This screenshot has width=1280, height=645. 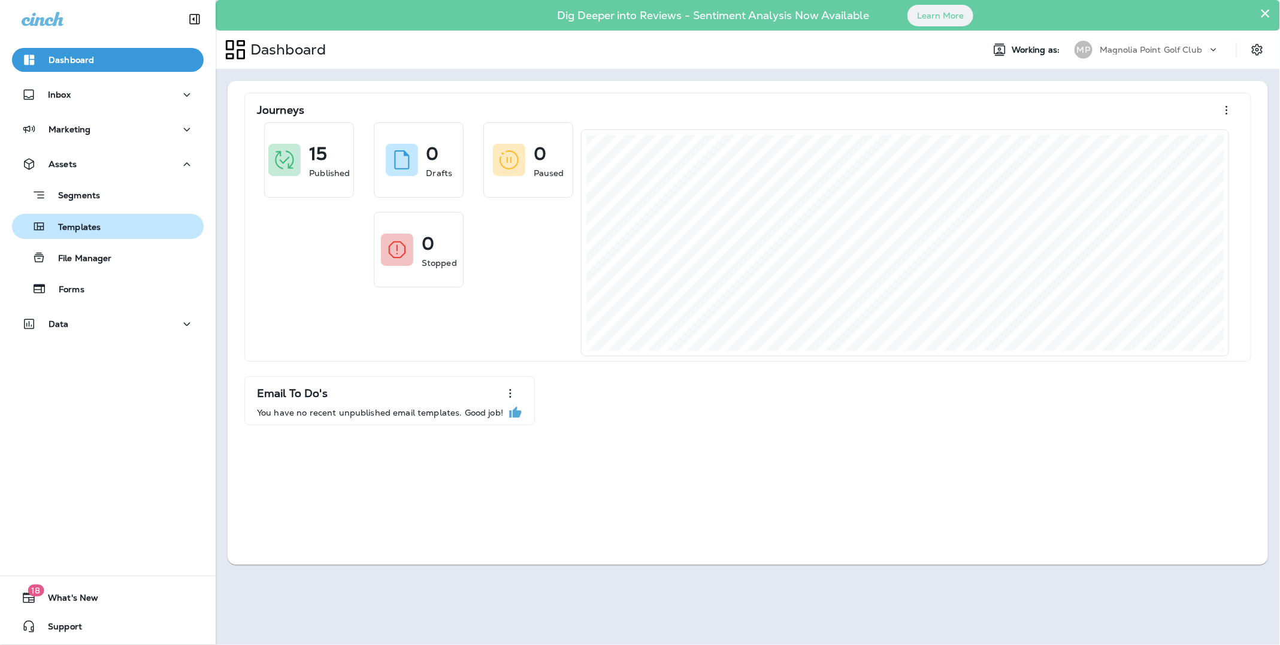 I want to click on button: Data, so click(x=108, y=324).